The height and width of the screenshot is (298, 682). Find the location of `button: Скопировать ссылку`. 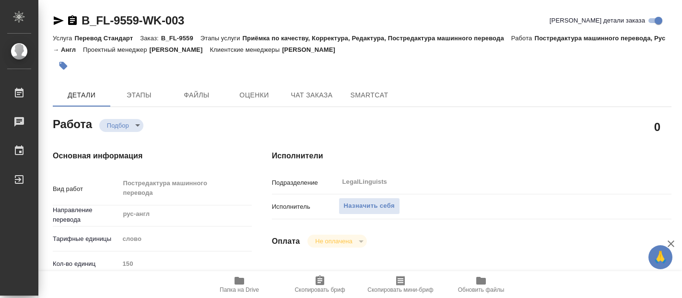

button: Скопировать ссылку is located at coordinates (72, 21).